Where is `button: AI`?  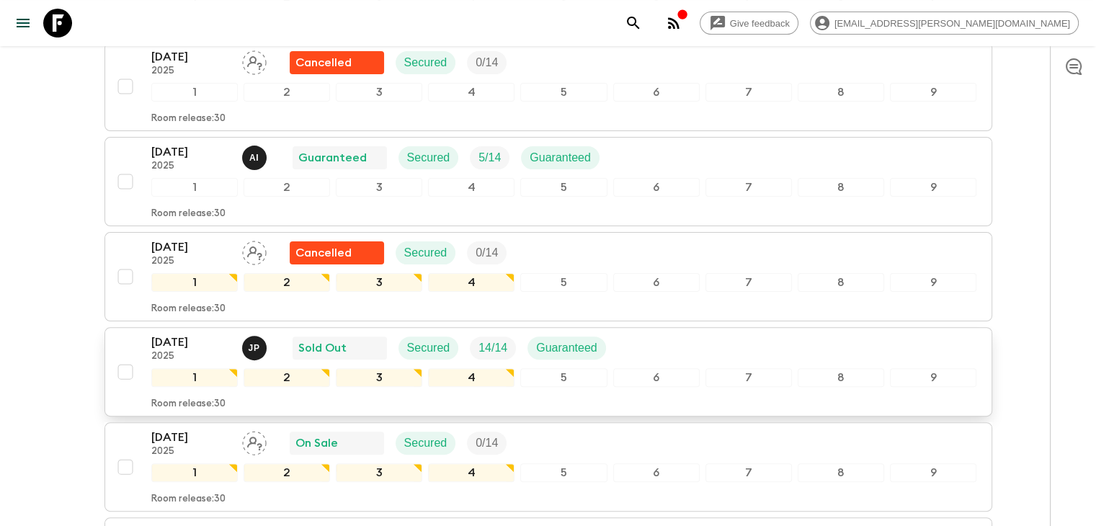 button: AI is located at coordinates (256, 158).